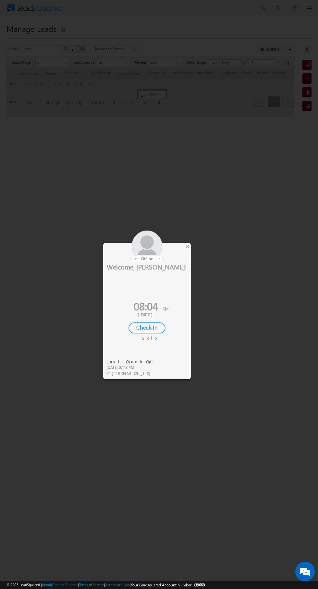 This screenshot has width=318, height=589. I want to click on div: Check-In, so click(147, 328).